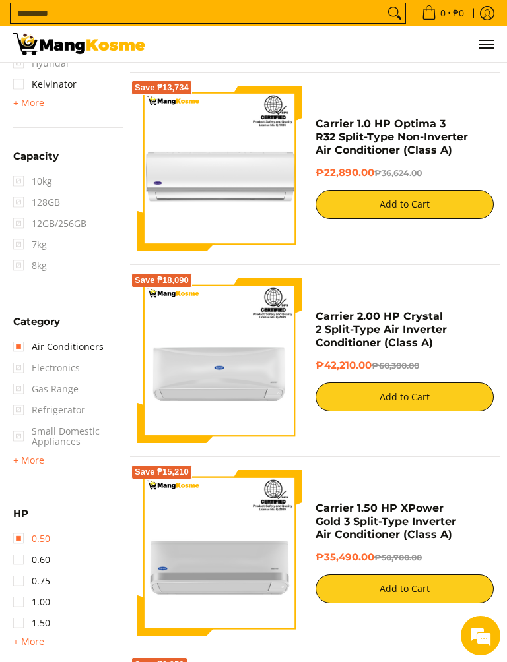 This screenshot has width=507, height=662. What do you see at coordinates (36, 156) in the screenshot?
I see `span: Capacity` at bounding box center [36, 156].